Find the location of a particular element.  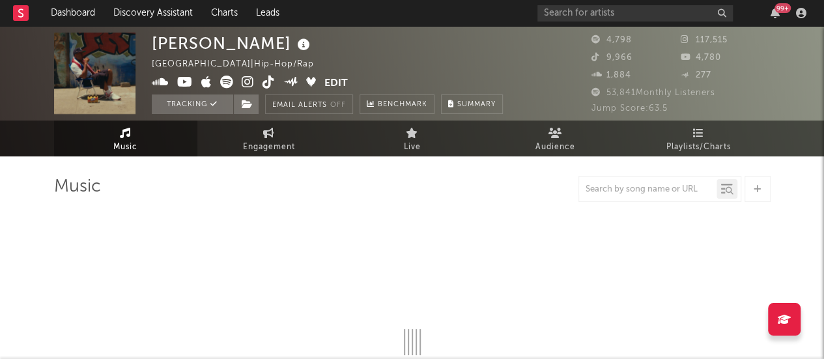

input: Search for artists is located at coordinates (635, 13).